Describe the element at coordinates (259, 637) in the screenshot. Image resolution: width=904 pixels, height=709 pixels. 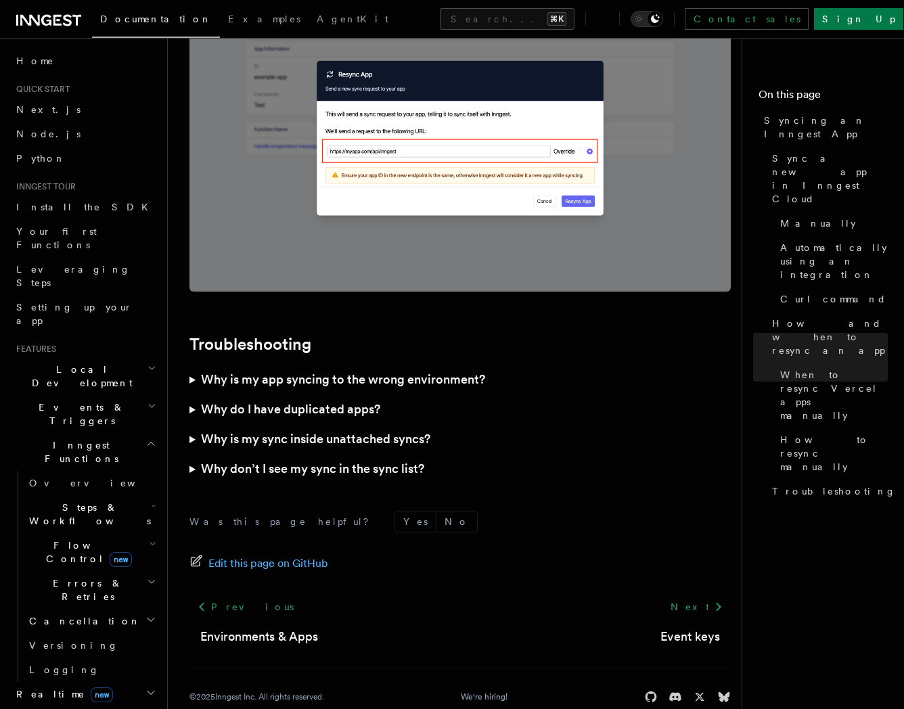
I see `a: Environments & Apps` at that location.